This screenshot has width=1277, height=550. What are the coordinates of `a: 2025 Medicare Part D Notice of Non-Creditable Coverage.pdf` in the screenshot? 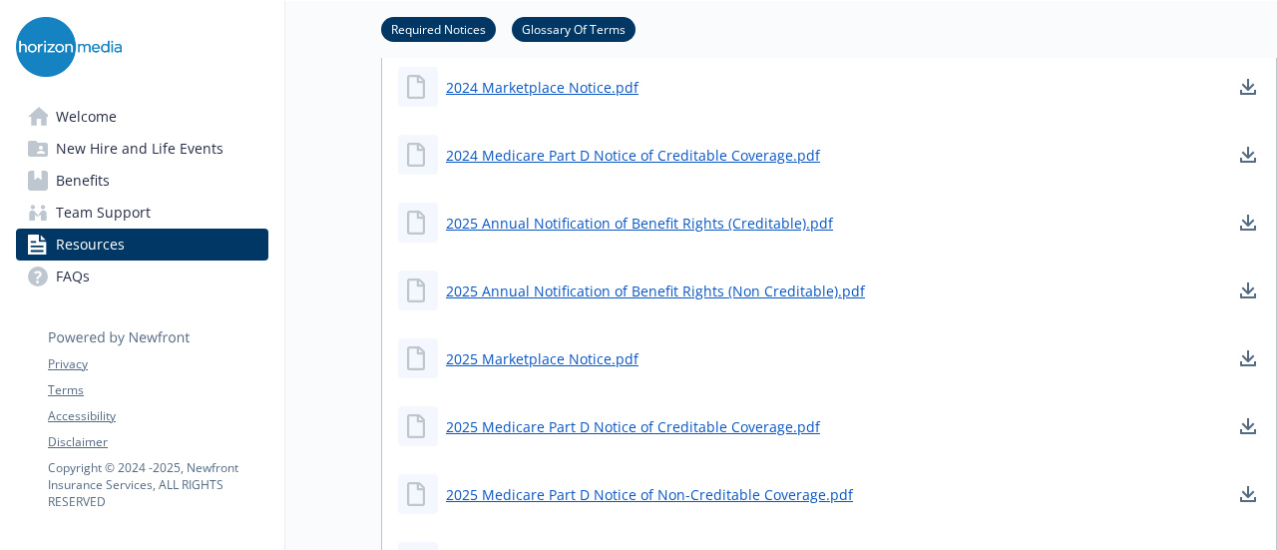 It's located at (650, 494).